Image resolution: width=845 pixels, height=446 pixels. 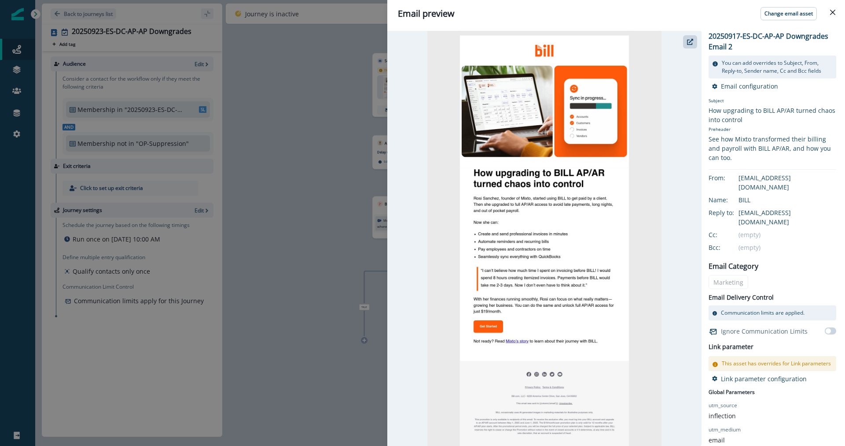 I want to click on div: Bcc:, so click(x=731, y=247).